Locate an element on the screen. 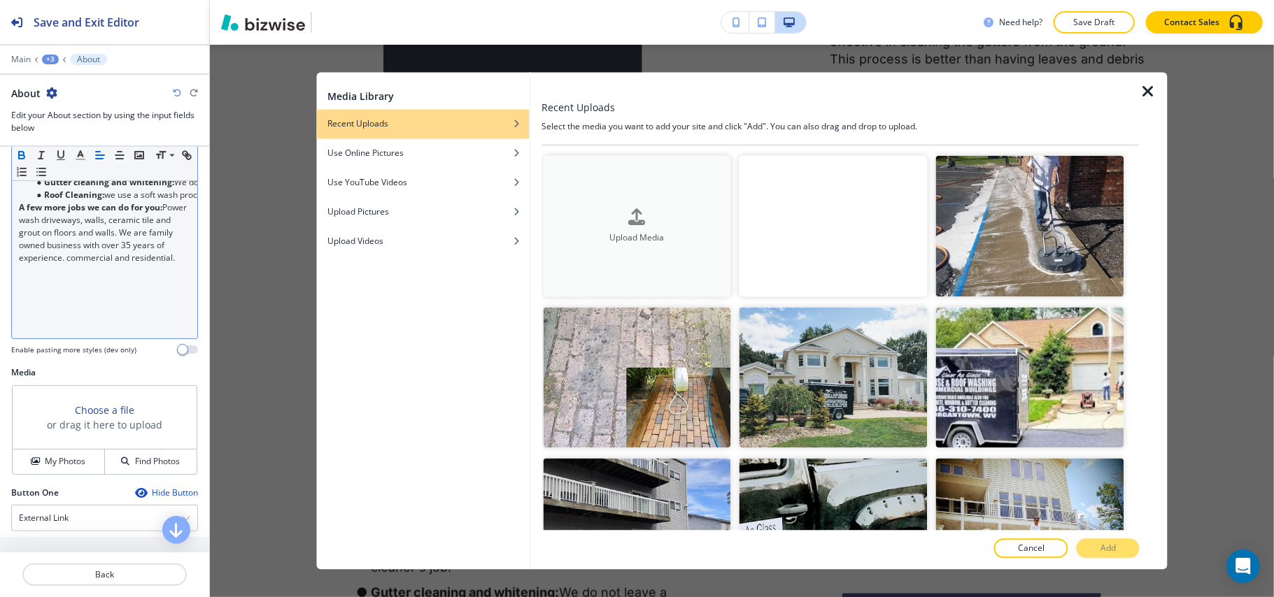  button: About is located at coordinates (88, 59).